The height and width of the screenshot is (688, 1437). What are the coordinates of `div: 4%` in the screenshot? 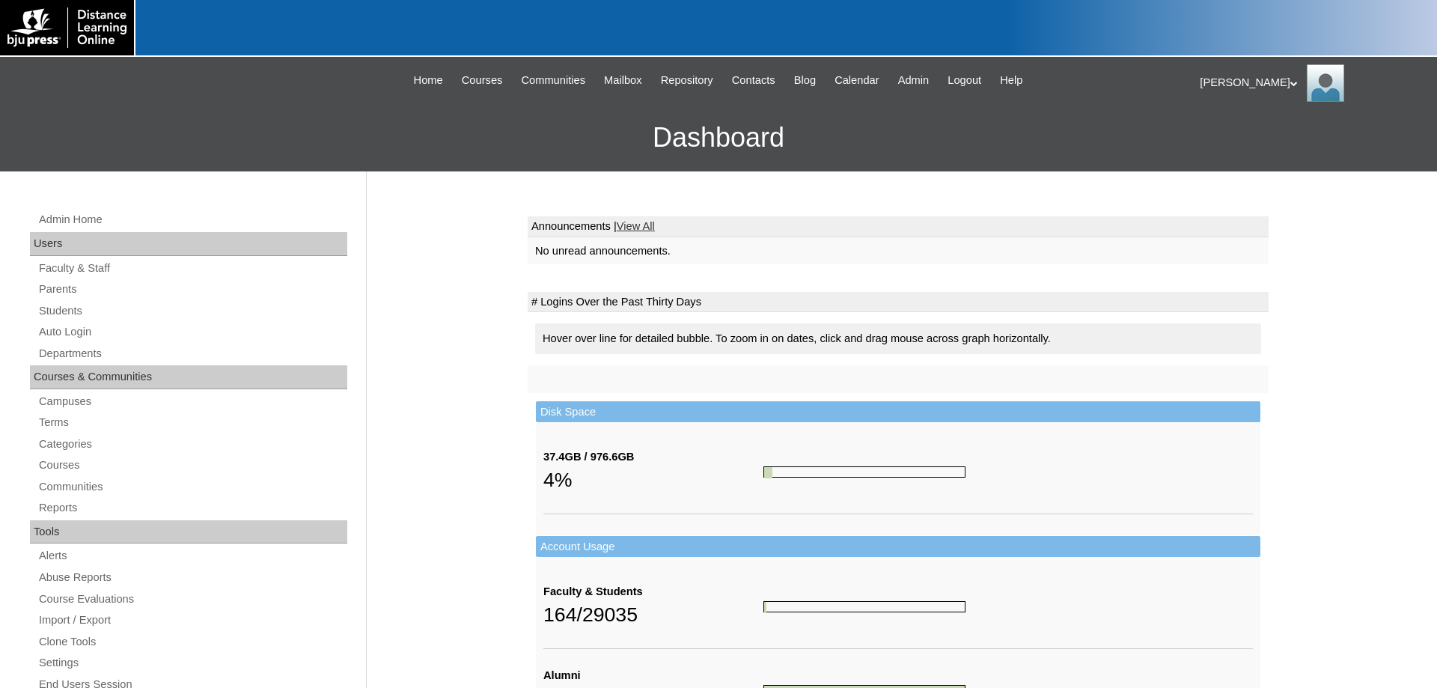 It's located at (654, 480).